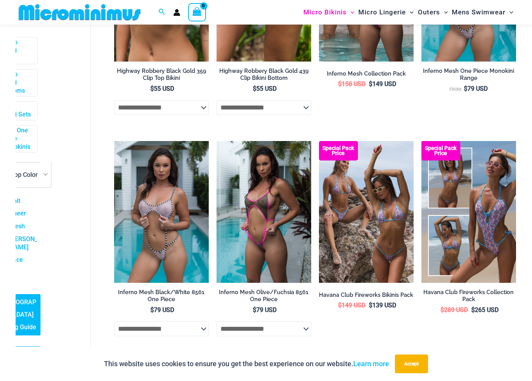 The height and width of the screenshot is (381, 532). I want to click on bdi: 139 USD, so click(383, 305).